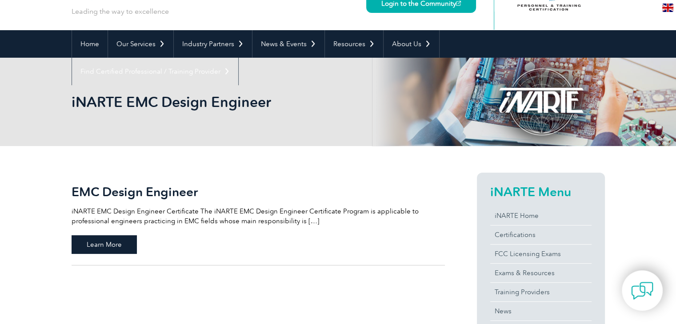  What do you see at coordinates (667, 8) in the screenshot?
I see `img: en` at bounding box center [667, 8].